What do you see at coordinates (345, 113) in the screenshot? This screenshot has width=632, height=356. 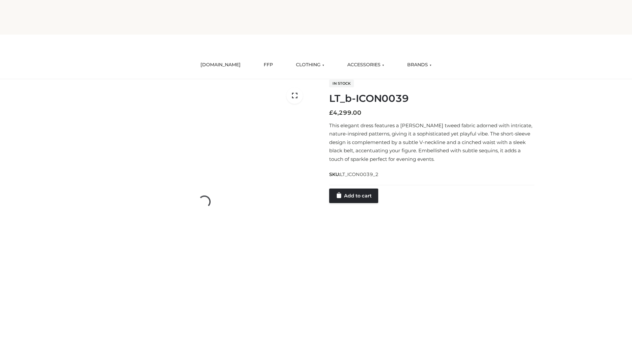 I see `bdi: 4,299.00` at bounding box center [345, 113].